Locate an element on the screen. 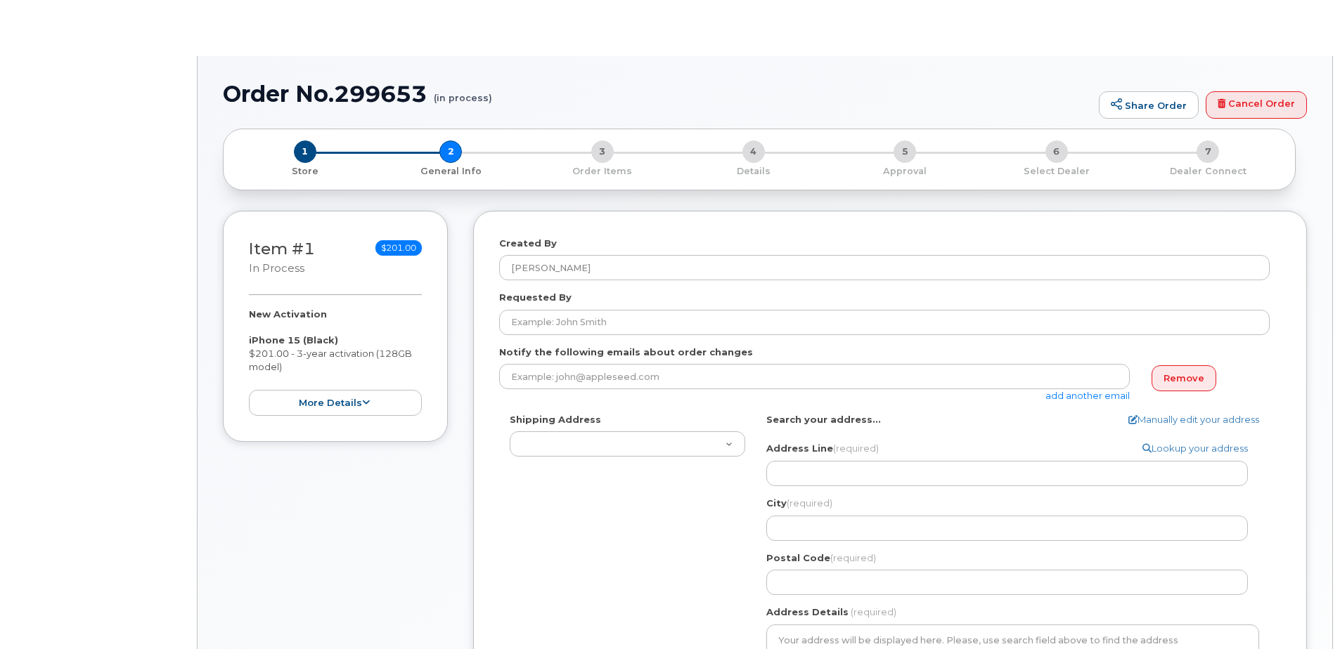 Image resolution: width=1340 pixels, height=649 pixels. small: (in process) is located at coordinates (462, 92).